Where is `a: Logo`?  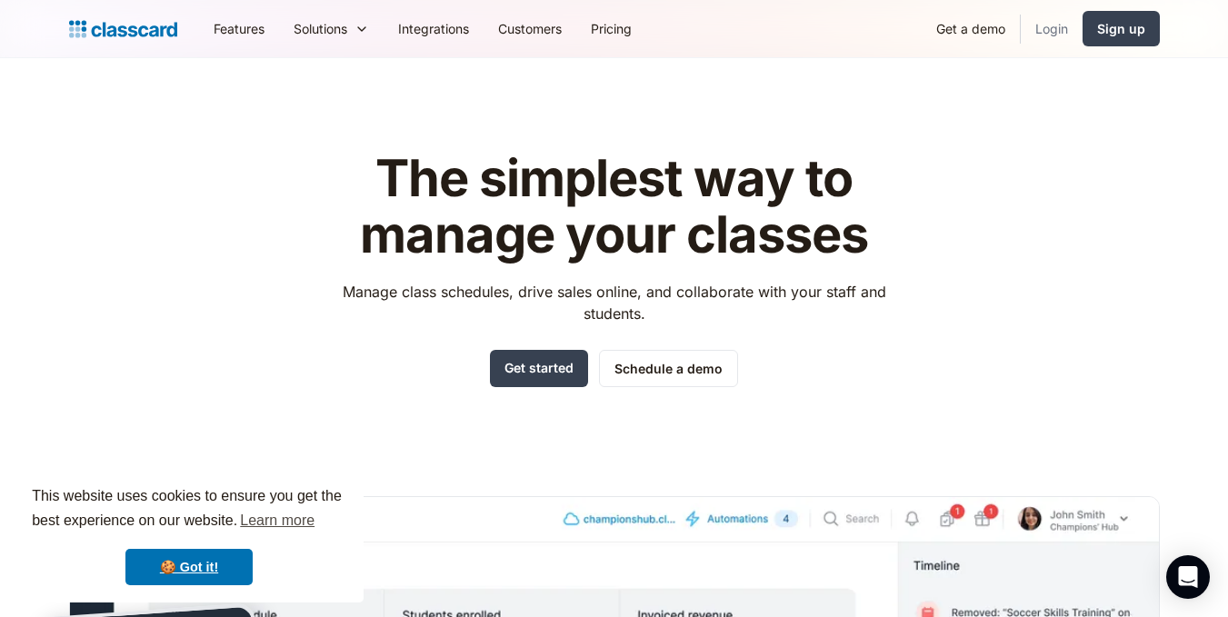 a: Logo is located at coordinates (123, 29).